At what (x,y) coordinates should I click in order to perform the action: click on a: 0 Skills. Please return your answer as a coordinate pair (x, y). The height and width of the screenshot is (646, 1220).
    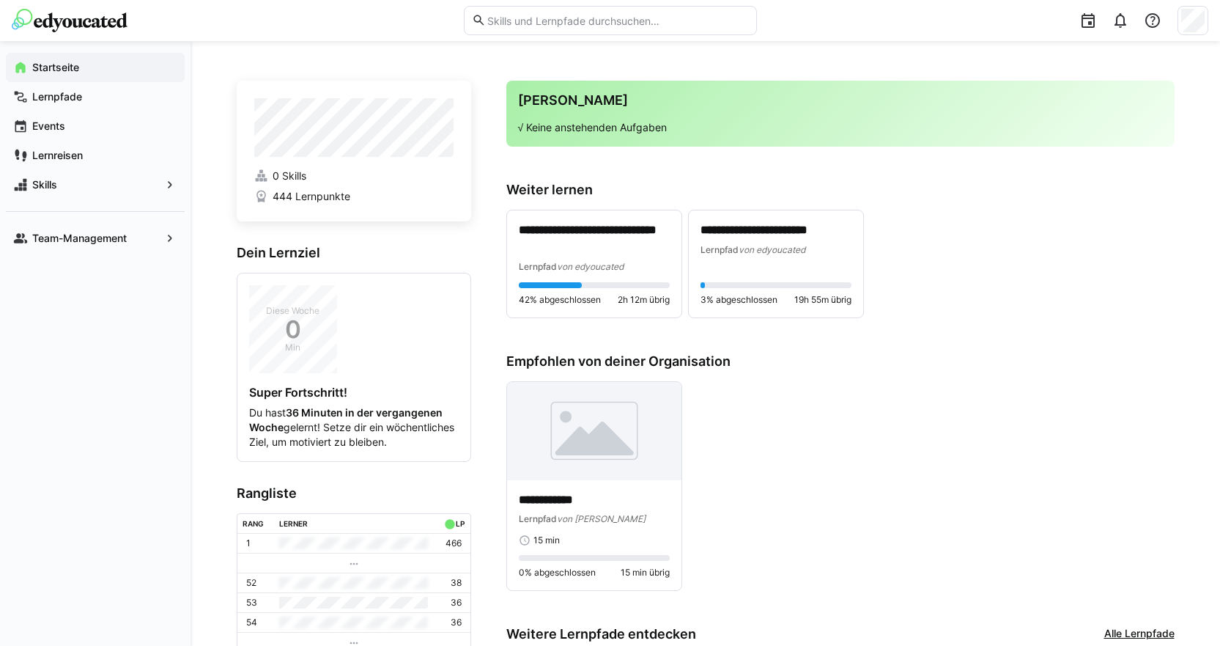
    Looking at the image, I should click on (354, 176).